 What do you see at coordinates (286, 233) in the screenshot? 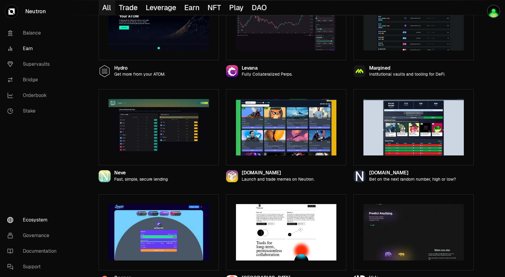
I see `img: Valence preview image` at bounding box center [286, 233].